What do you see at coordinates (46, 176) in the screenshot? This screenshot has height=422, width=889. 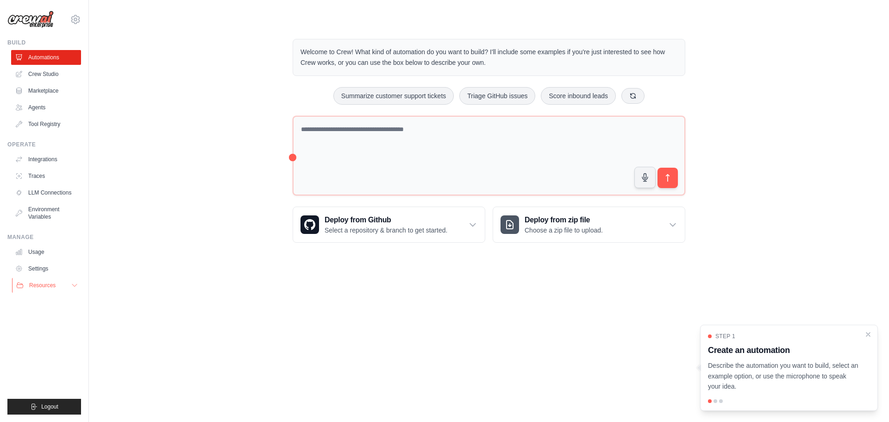 I see `a: Traces` at bounding box center [46, 176].